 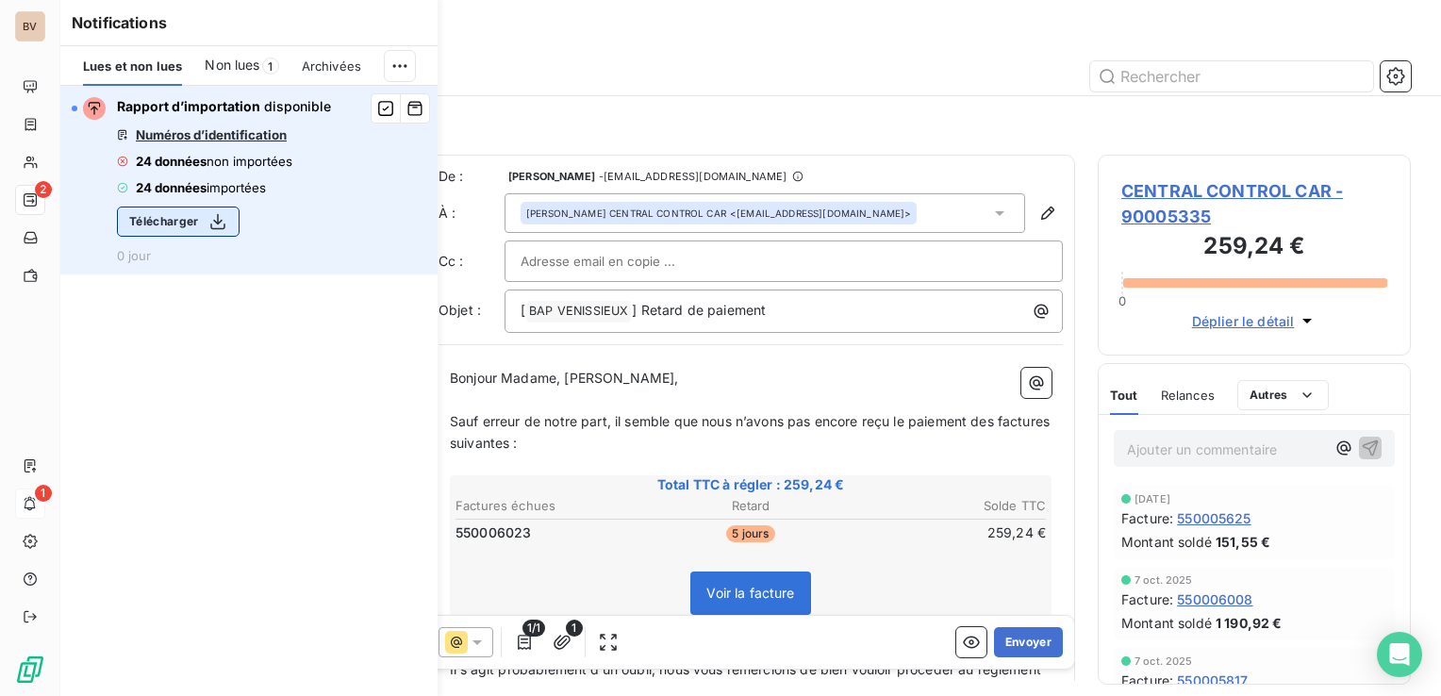 I want to click on div: Open Intercom Messenger, so click(x=1399, y=654).